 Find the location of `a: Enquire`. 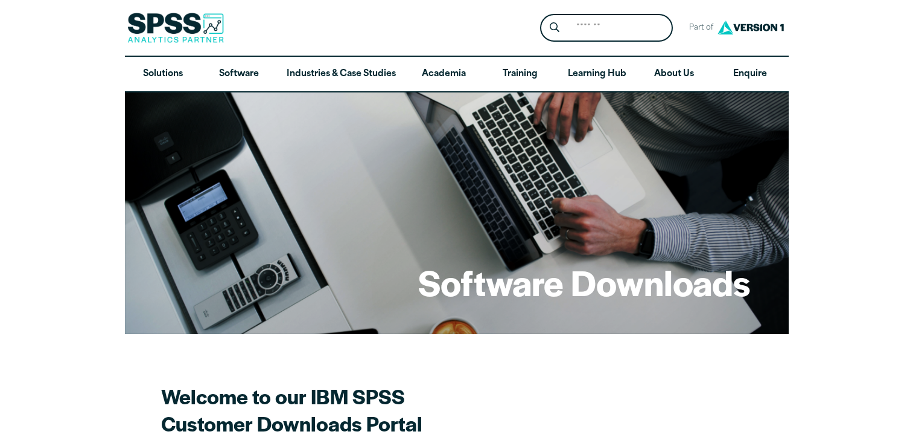

a: Enquire is located at coordinates (750, 74).